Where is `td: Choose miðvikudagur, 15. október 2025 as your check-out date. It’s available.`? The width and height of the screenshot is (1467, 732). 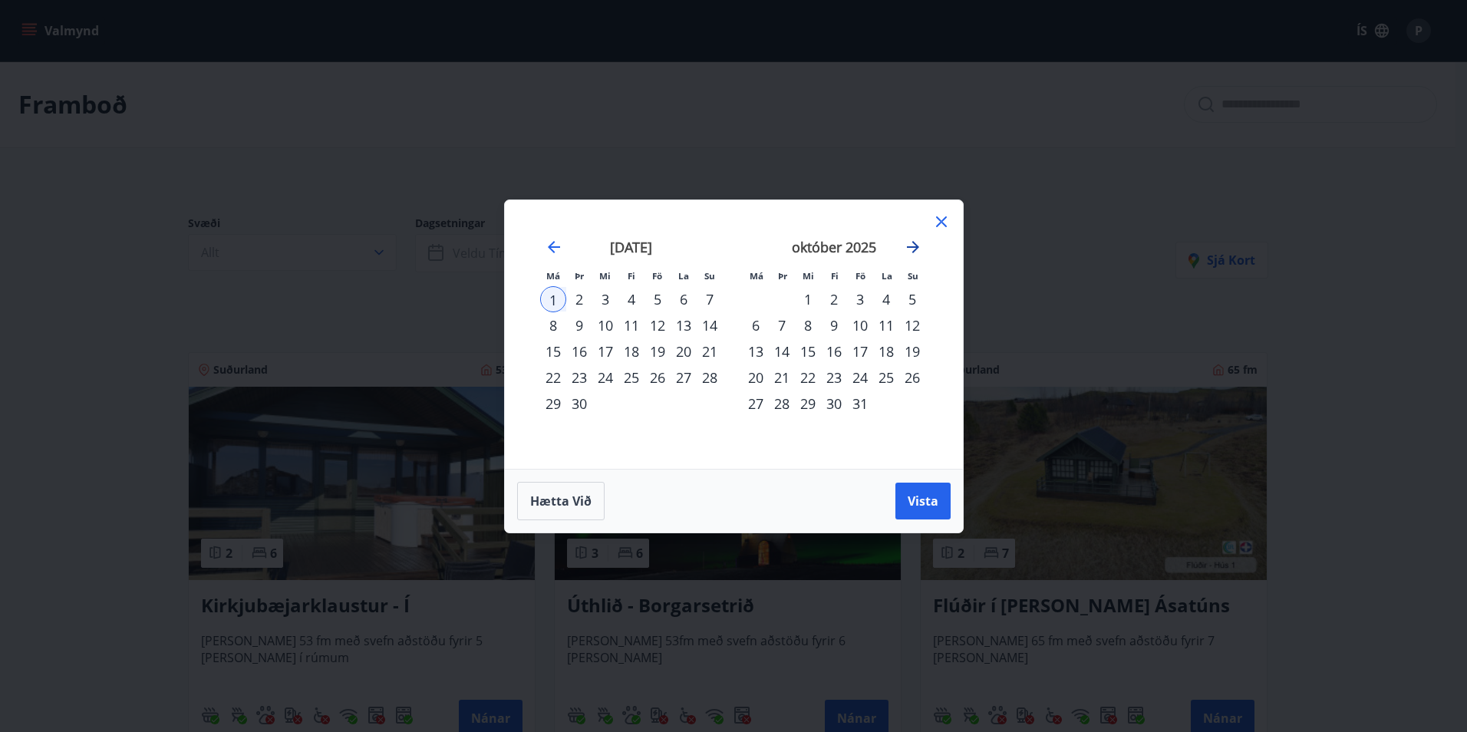 td: Choose miðvikudagur, 15. október 2025 as your check-out date. It’s available. is located at coordinates (808, 351).